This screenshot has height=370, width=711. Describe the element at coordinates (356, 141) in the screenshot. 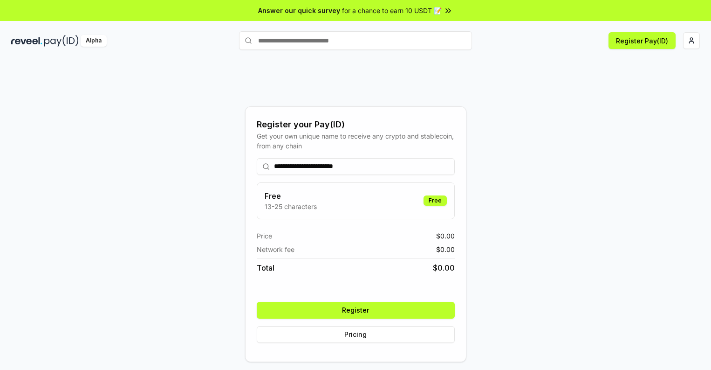

I see `div: Get your own unique name to receive any crypto and stablecoin, from any chain` at that location.